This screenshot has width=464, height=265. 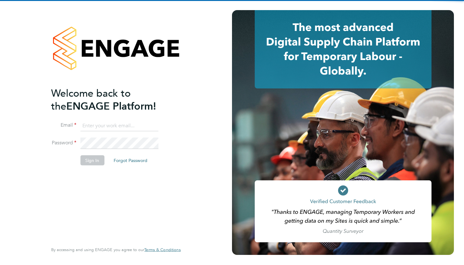 What do you see at coordinates (162, 249) in the screenshot?
I see `span: Terms & Conditions` at bounding box center [162, 249].